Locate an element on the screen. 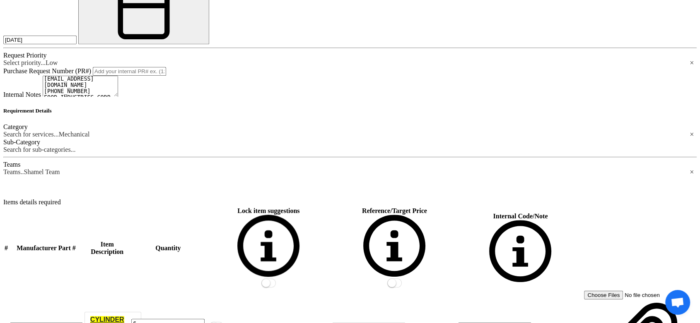 This screenshot has height=323, width=700. span: Lock item suggestions is located at coordinates (268, 211).